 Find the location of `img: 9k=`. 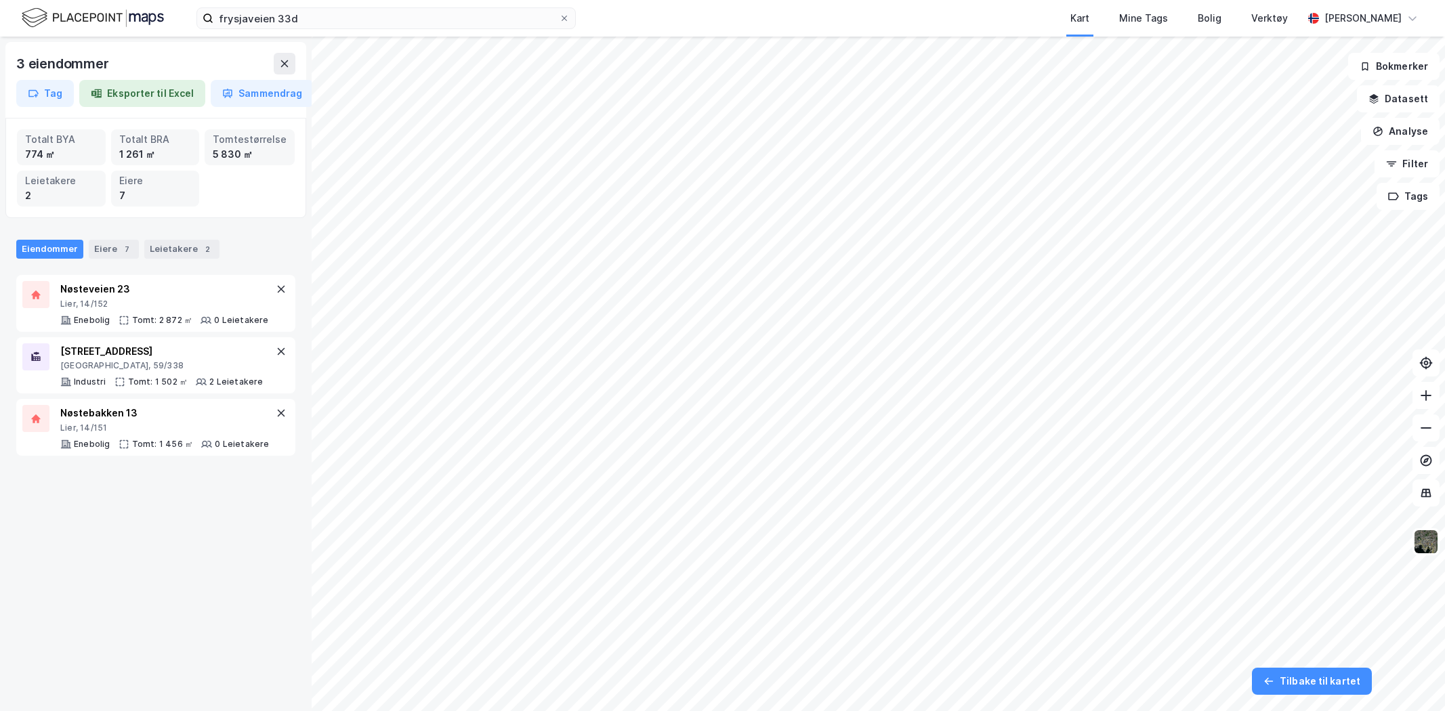

img: 9k= is located at coordinates (1426, 542).